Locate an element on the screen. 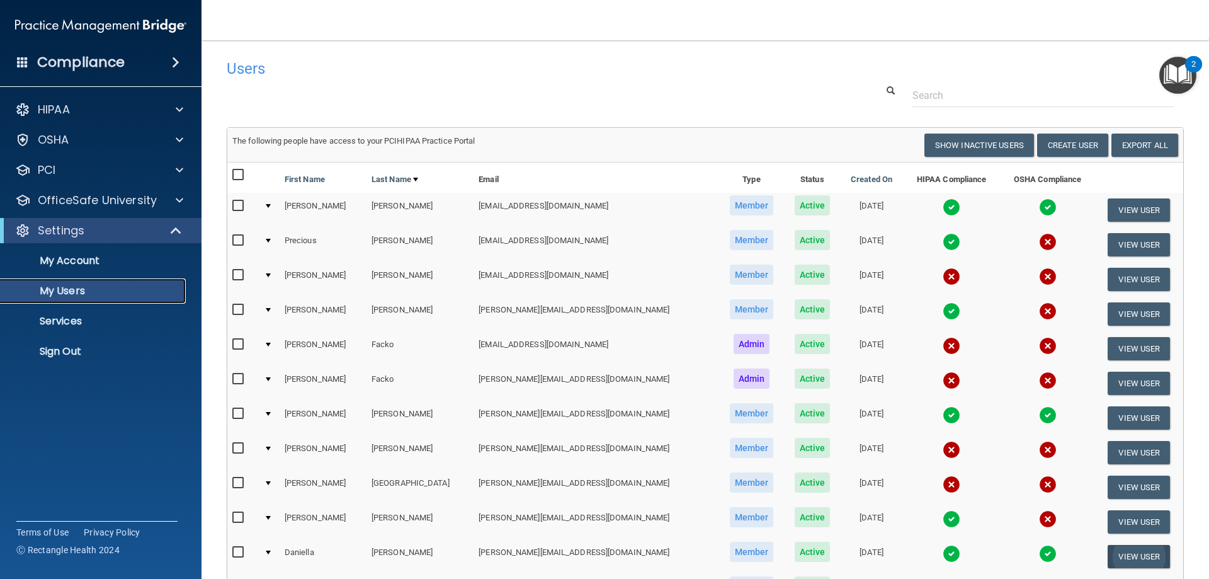 Image resolution: width=1209 pixels, height=579 pixels. th: Type is located at coordinates (751, 178).